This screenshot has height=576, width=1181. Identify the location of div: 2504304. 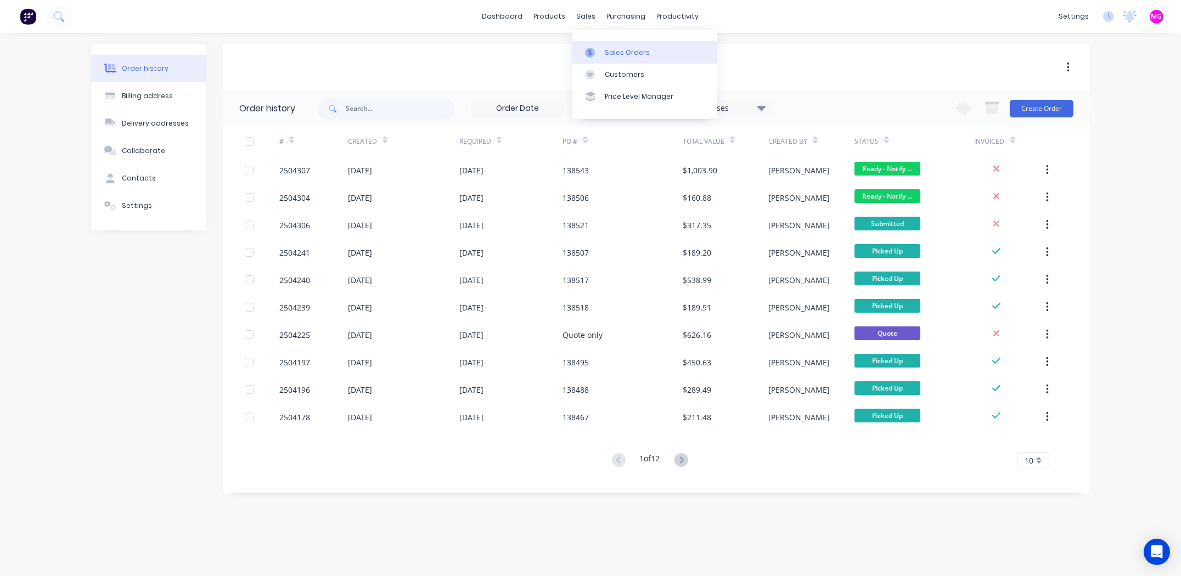
(295, 198).